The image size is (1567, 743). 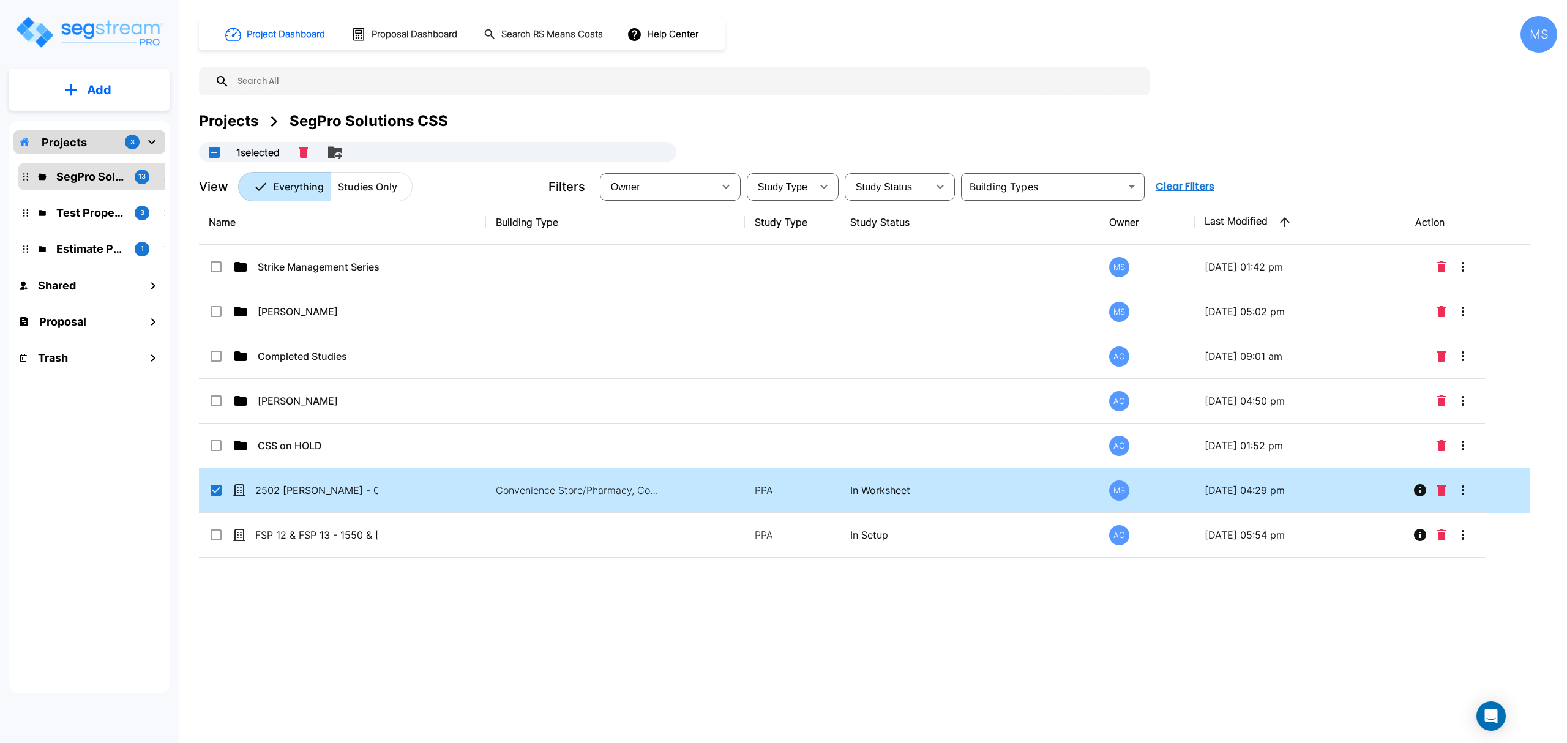 I want to click on p: Test Property Folder, so click(x=91, y=212).